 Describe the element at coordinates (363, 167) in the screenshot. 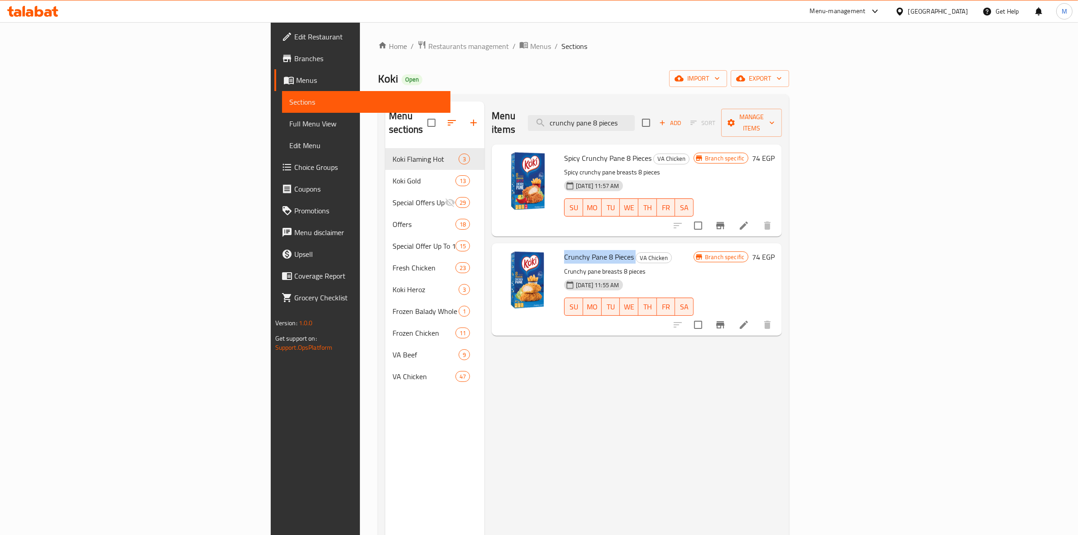

I see `a: Choice Groups` at that location.